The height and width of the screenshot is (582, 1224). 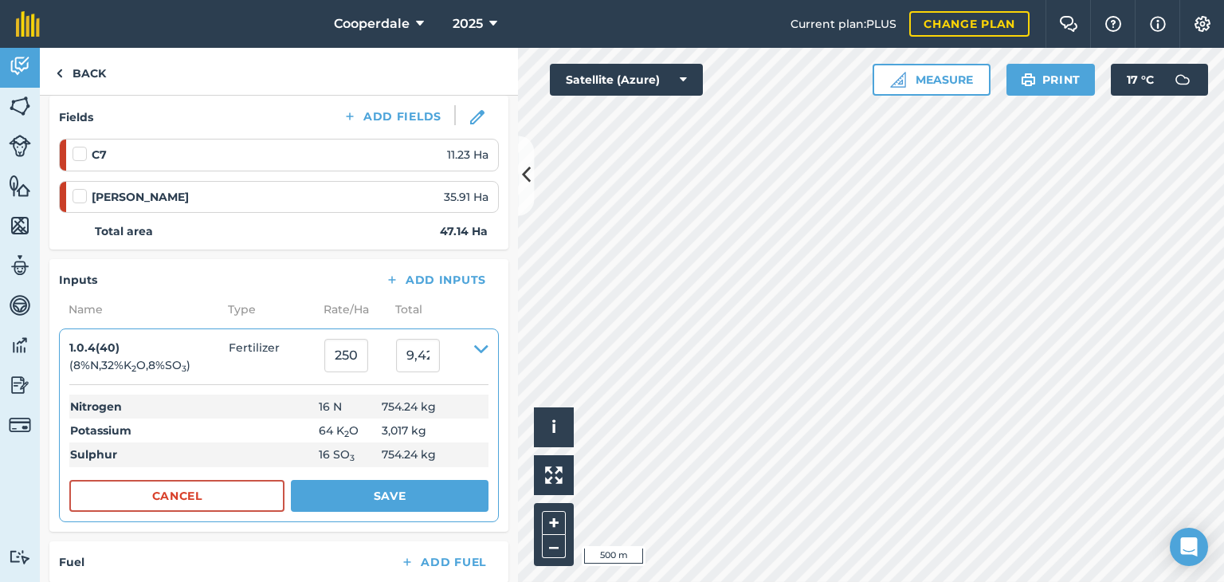 What do you see at coordinates (443, 562) in the screenshot?
I see `button: Add Fuel` at bounding box center [443, 562].